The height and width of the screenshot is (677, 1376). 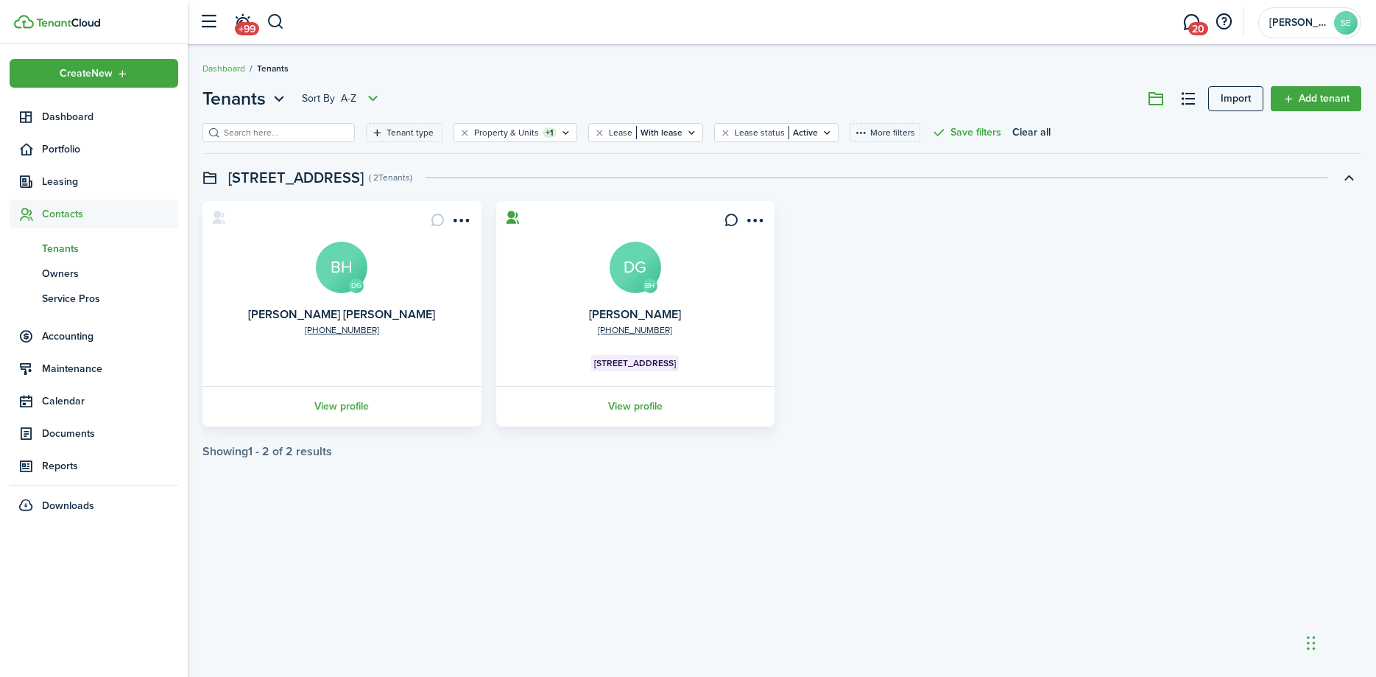 What do you see at coordinates (410, 133) in the screenshot?
I see `filter-tag-label: Tenant type` at bounding box center [410, 133].